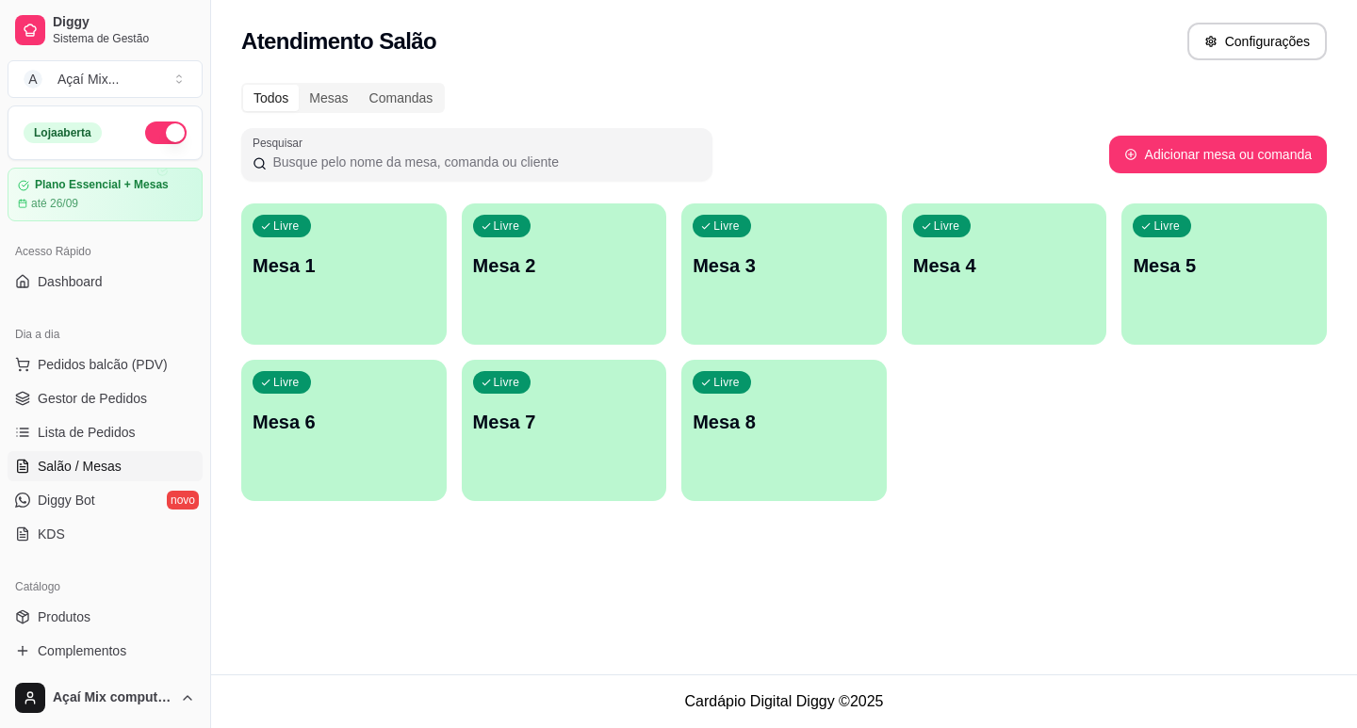 The width and height of the screenshot is (1357, 728). What do you see at coordinates (105, 534) in the screenshot?
I see `a: KDS` at bounding box center [105, 534].